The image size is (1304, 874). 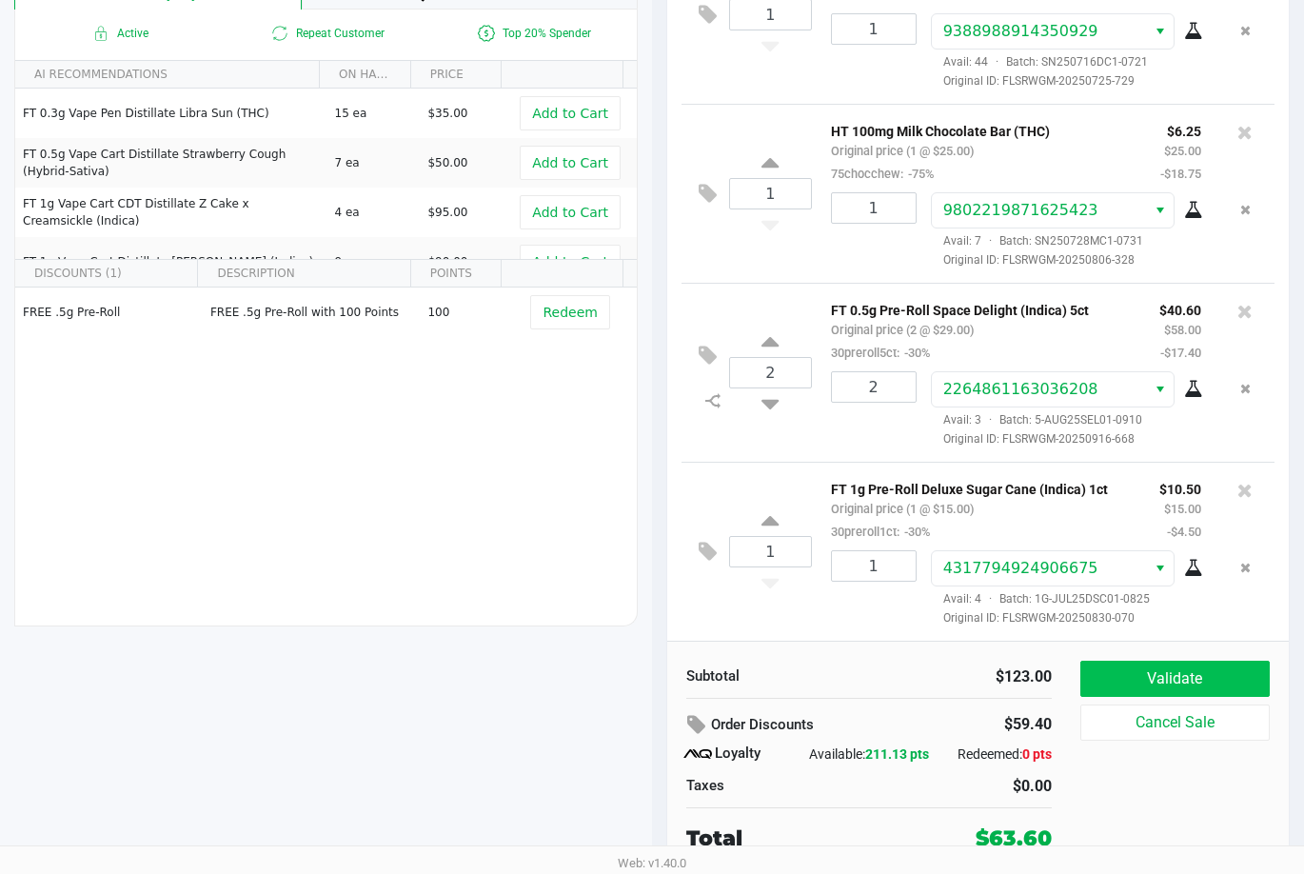 I want to click on button: Cancel Sale, so click(x=1174, y=722).